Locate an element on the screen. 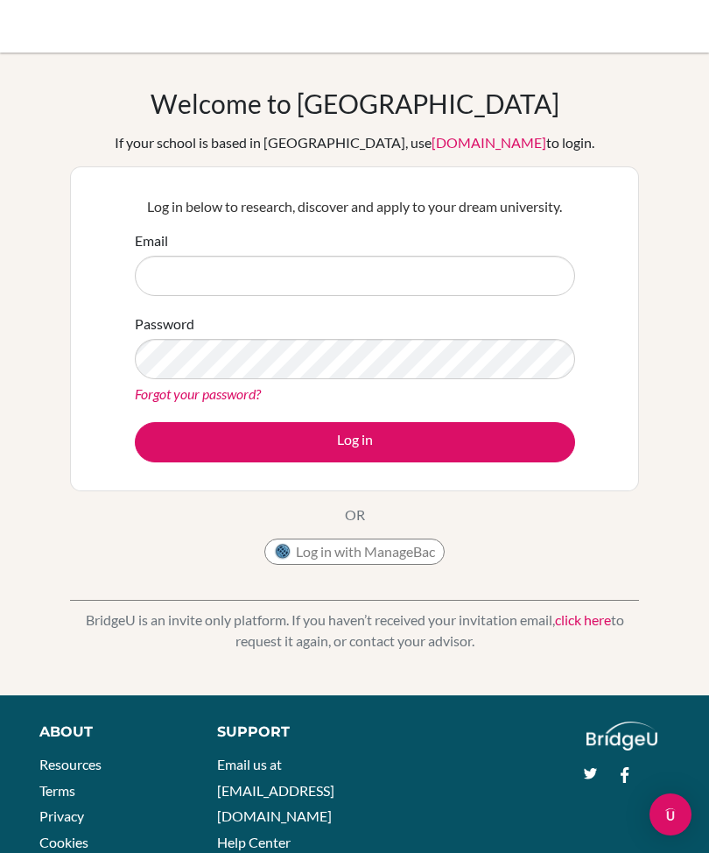 This screenshot has height=853, width=709. label: Password is located at coordinates (165, 324).